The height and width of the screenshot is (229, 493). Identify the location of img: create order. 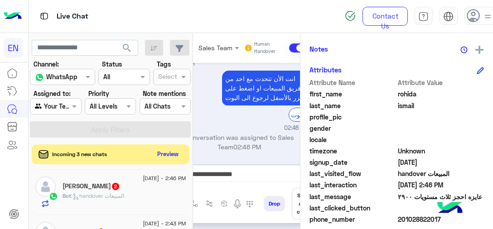
(224, 204).